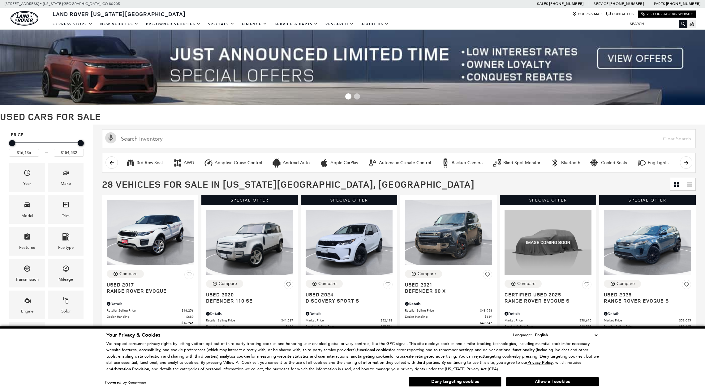 The height and width of the screenshot is (391, 705). Describe the element at coordinates (27, 216) in the screenshot. I see `div: Model` at that location.